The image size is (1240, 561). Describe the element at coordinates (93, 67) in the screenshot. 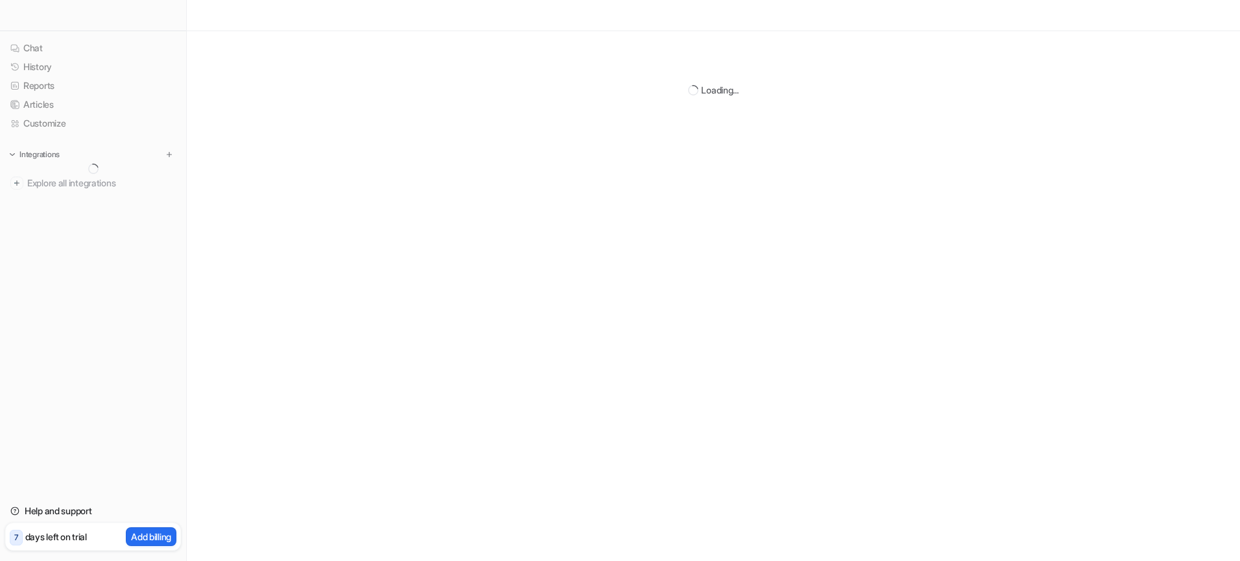

I see `a: History` at that location.